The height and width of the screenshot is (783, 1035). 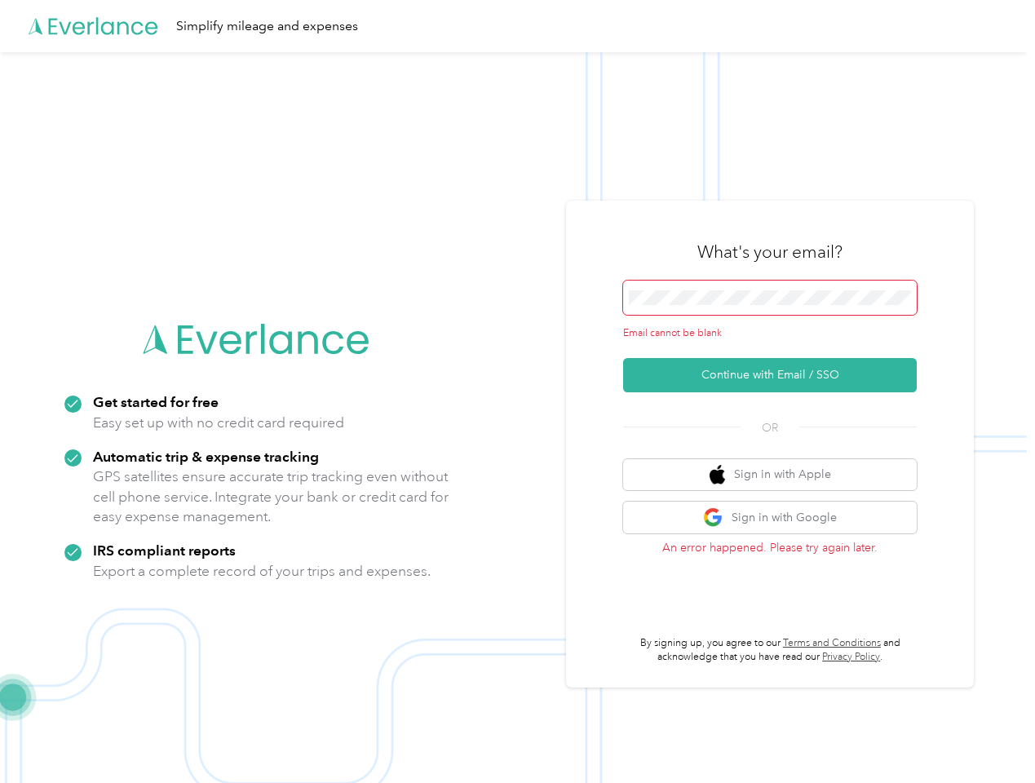 What do you see at coordinates (770, 475) in the screenshot?
I see `button: apple logoSign in with Apple` at bounding box center [770, 475].